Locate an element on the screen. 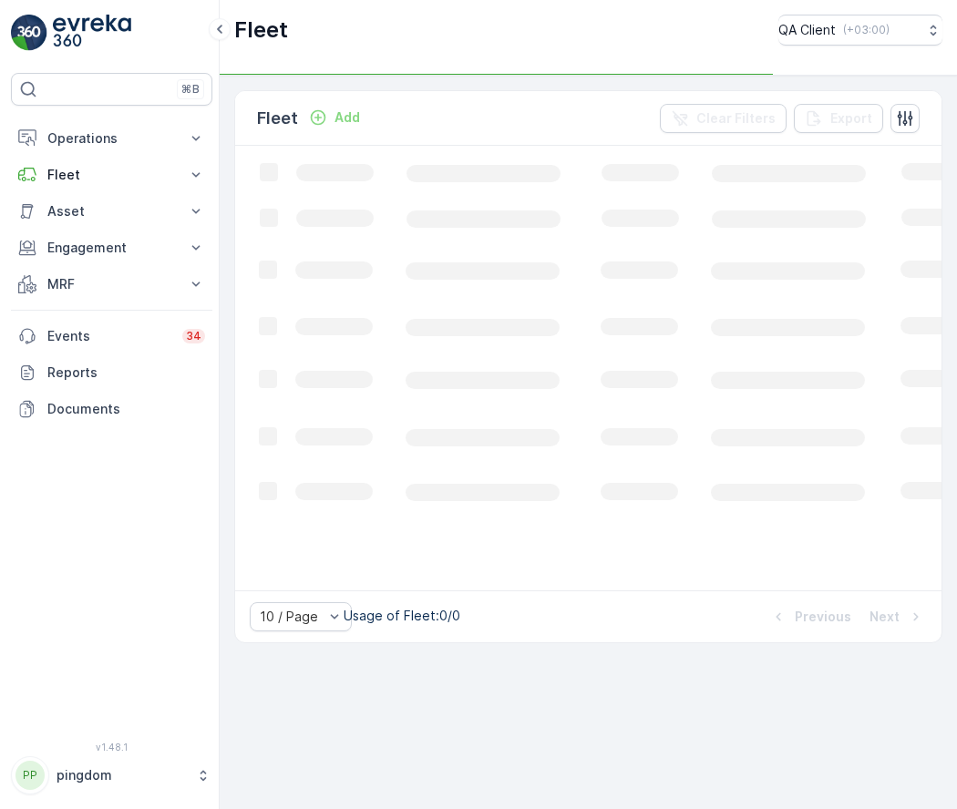 This screenshot has width=957, height=809. img: logo is located at coordinates (29, 33).